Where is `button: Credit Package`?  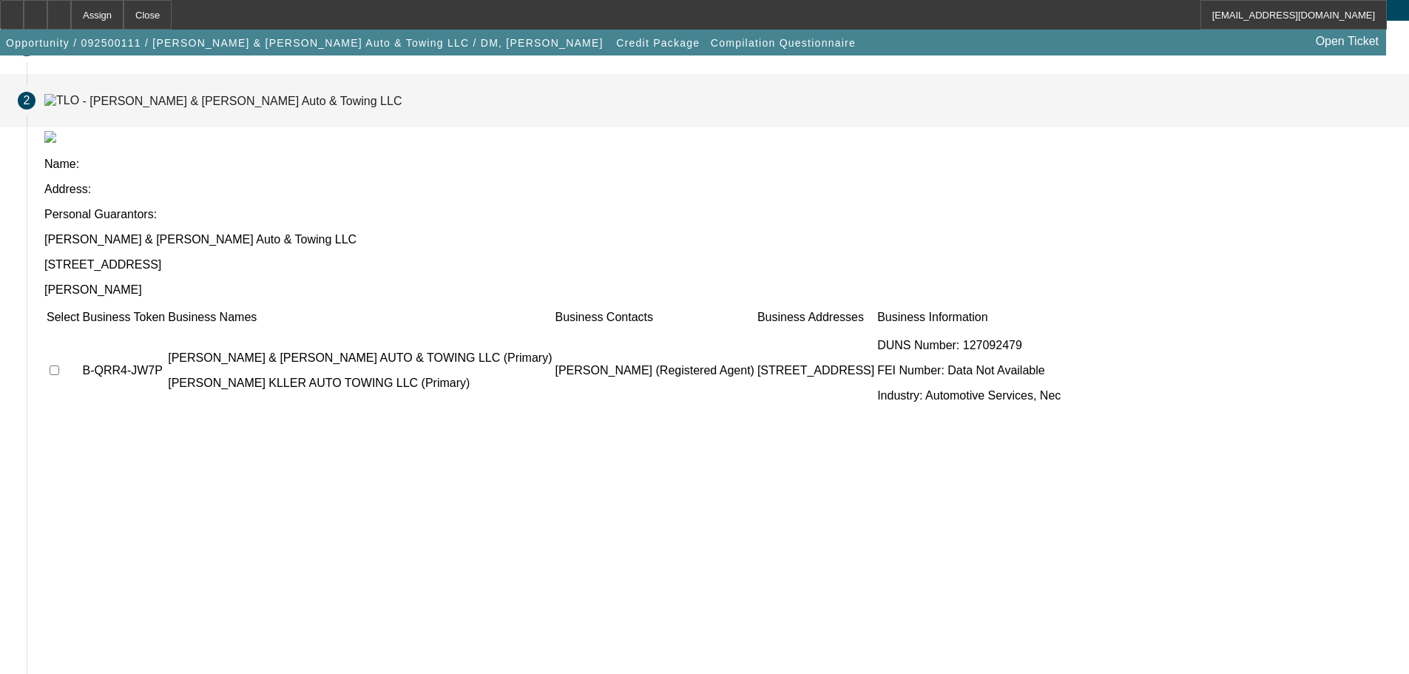
button: Credit Package is located at coordinates (657, 43).